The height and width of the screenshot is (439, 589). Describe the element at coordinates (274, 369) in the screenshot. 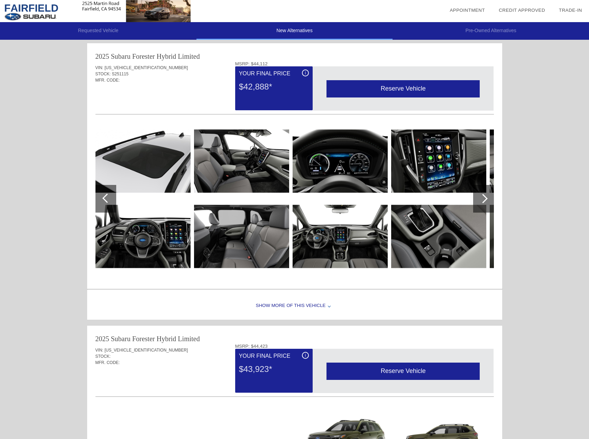

I see `div: $43,923*` at that location.